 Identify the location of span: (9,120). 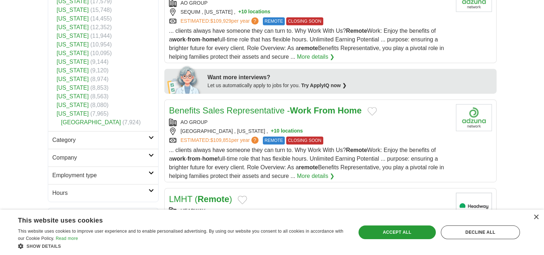
(99, 70).